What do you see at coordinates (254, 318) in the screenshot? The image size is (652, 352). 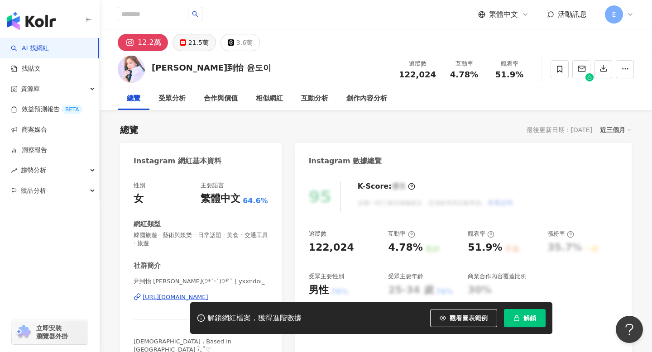 I see `div: 解鎖網紅檔案，獲得進階數據` at bounding box center [254, 318].